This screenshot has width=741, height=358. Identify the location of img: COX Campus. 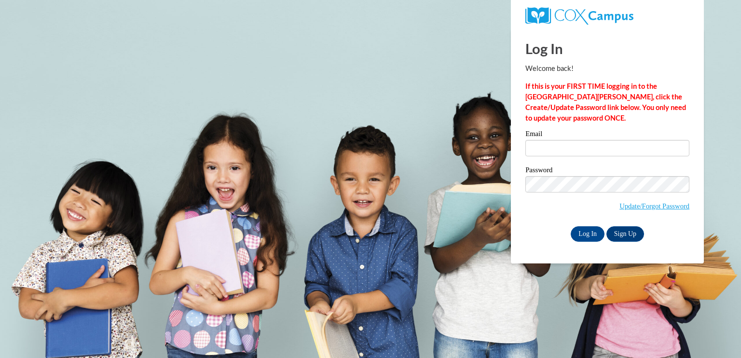
(580, 16).